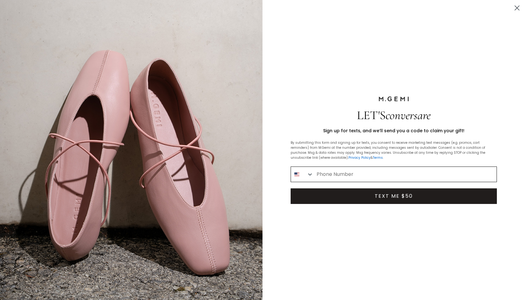 The height and width of the screenshot is (300, 525). What do you see at coordinates (378, 158) in the screenshot?
I see `a: Terms` at bounding box center [378, 158].